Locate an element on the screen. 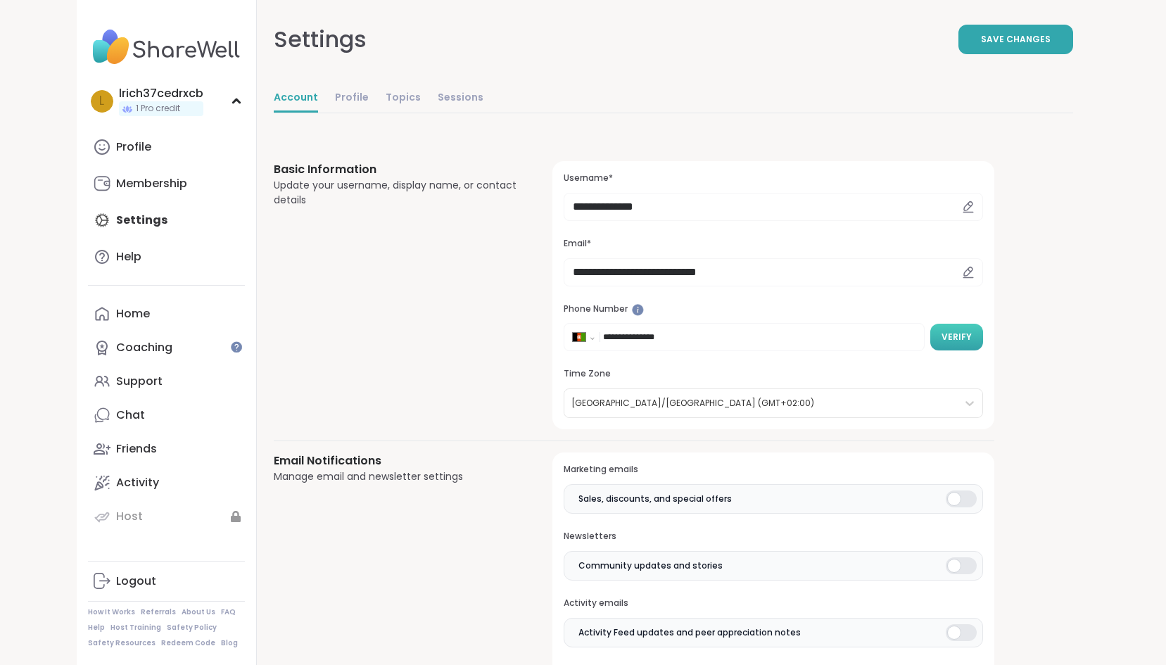 This screenshot has width=1166, height=665. a: Sessions is located at coordinates (460, 98).